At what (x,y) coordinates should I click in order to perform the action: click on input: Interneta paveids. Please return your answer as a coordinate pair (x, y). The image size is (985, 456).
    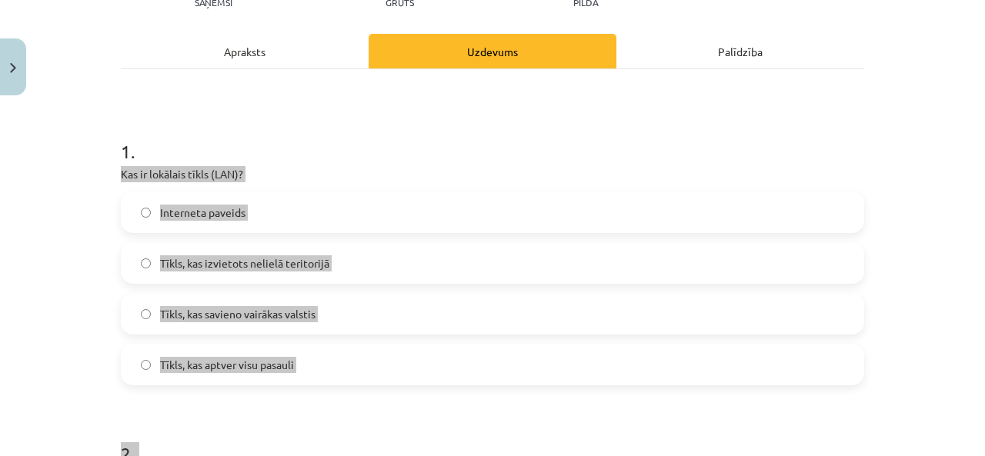
    Looking at the image, I should click on (145, 212).